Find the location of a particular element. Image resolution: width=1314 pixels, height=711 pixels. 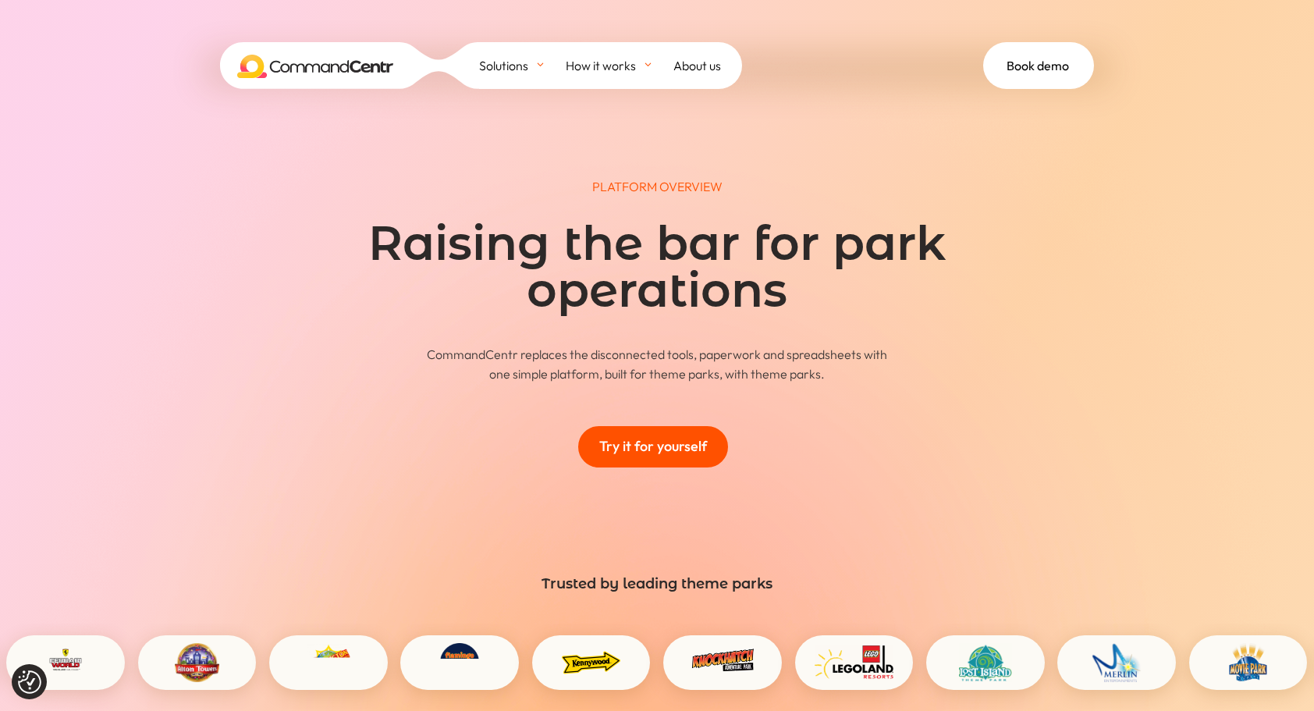

a: Try it for yourself is located at coordinates (653, 446).